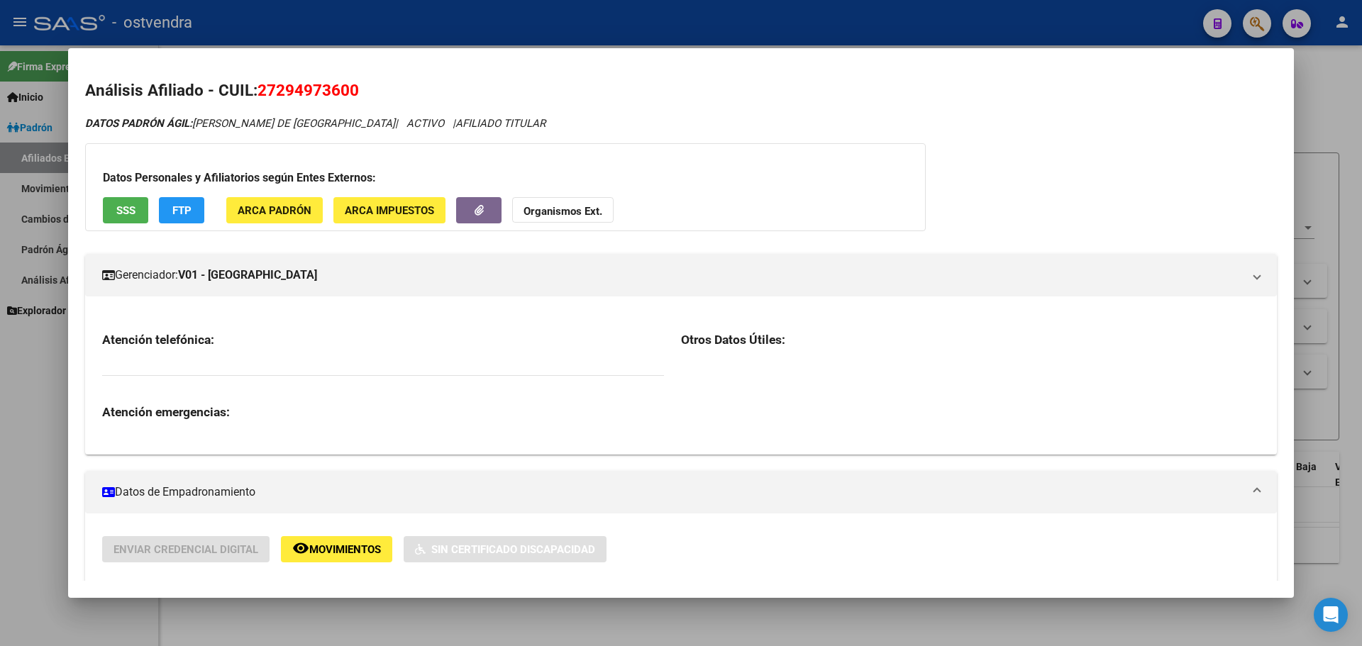 Image resolution: width=1362 pixels, height=646 pixels. Describe the element at coordinates (563, 210) in the screenshot. I see `button: Organismos Ext.` at that location.